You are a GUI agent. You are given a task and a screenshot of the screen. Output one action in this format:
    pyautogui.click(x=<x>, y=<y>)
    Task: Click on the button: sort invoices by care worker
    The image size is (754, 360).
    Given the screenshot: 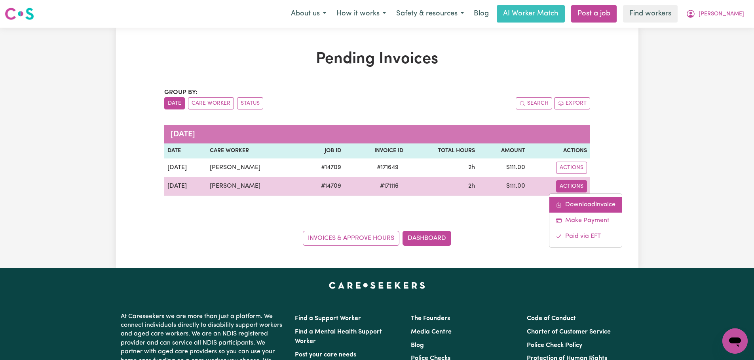 What is the action you would take?
    pyautogui.click(x=211, y=103)
    